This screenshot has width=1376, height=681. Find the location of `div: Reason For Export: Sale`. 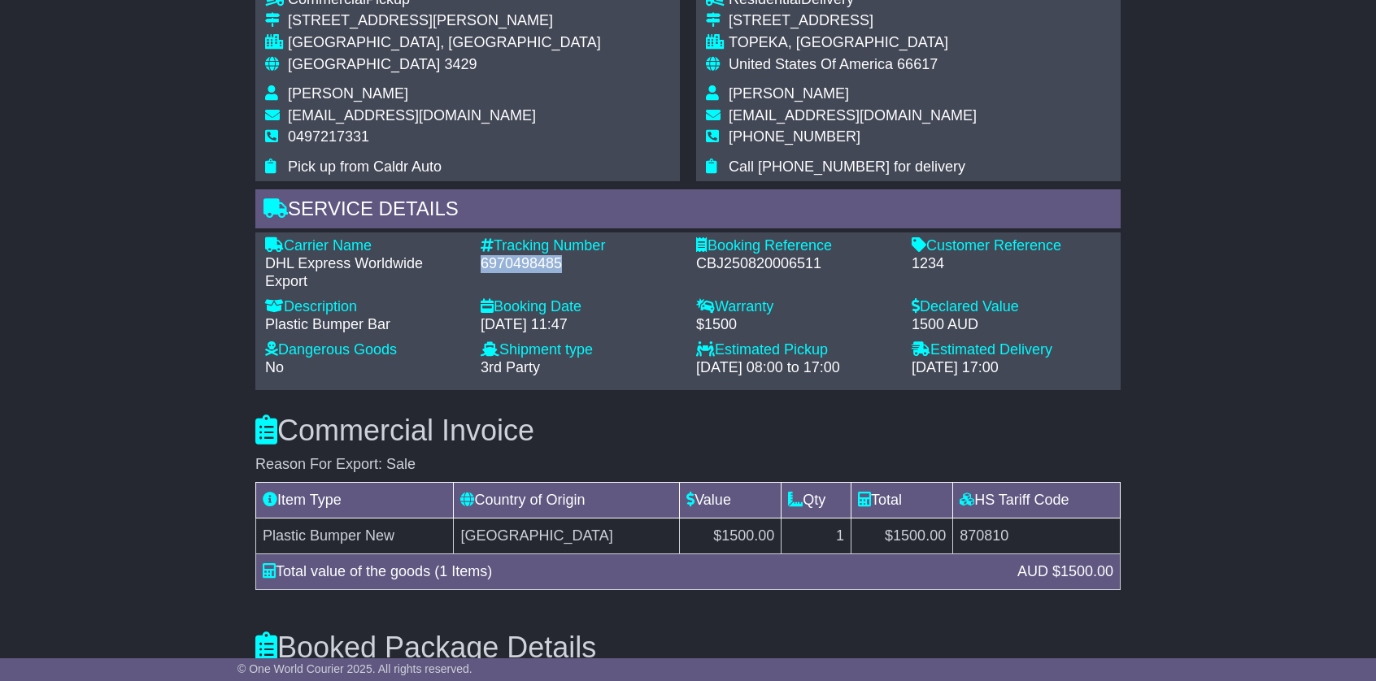

div: Reason For Export: Sale is located at coordinates (688, 465).